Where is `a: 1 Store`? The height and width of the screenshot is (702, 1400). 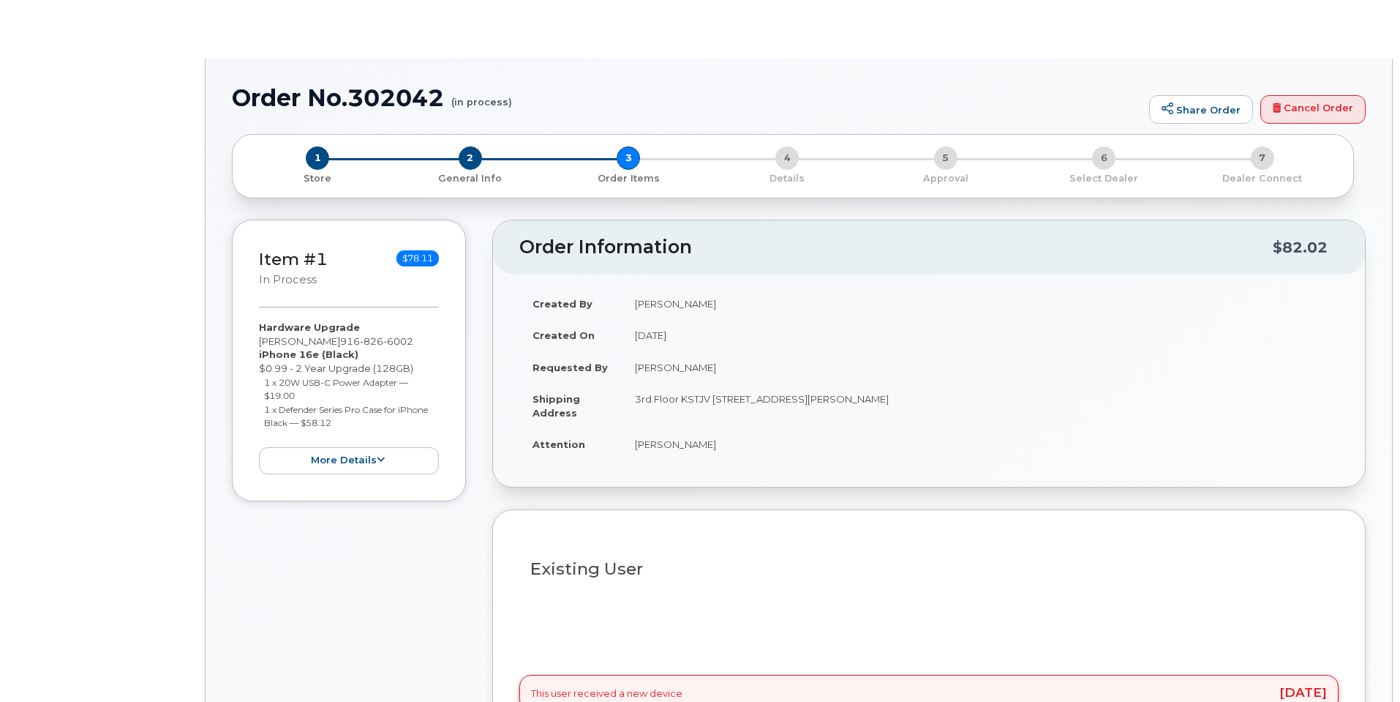 a: 1 Store is located at coordinates (318, 177).